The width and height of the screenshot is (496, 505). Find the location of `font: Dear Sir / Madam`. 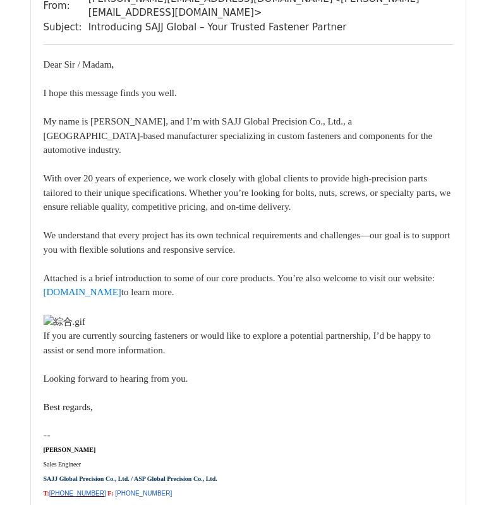

font: Dear Sir / Madam is located at coordinates (79, 65).